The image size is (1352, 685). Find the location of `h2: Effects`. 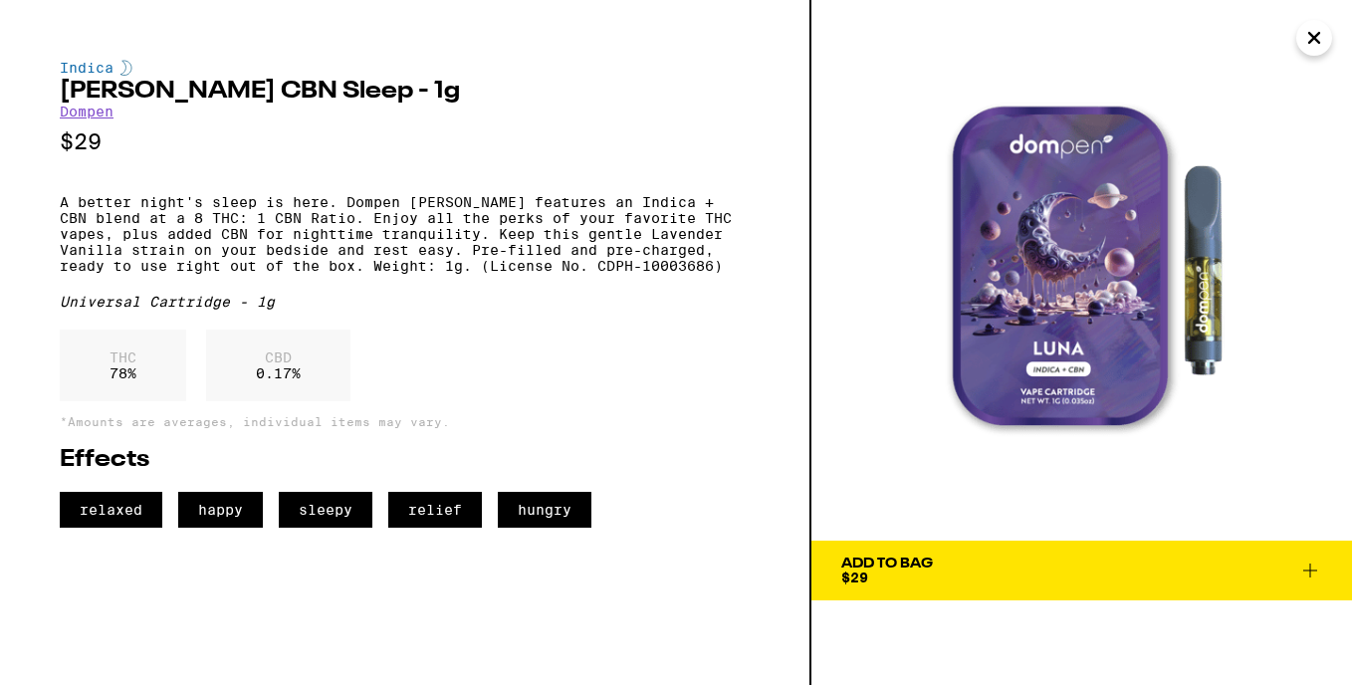

h2: Effects is located at coordinates (404, 460).